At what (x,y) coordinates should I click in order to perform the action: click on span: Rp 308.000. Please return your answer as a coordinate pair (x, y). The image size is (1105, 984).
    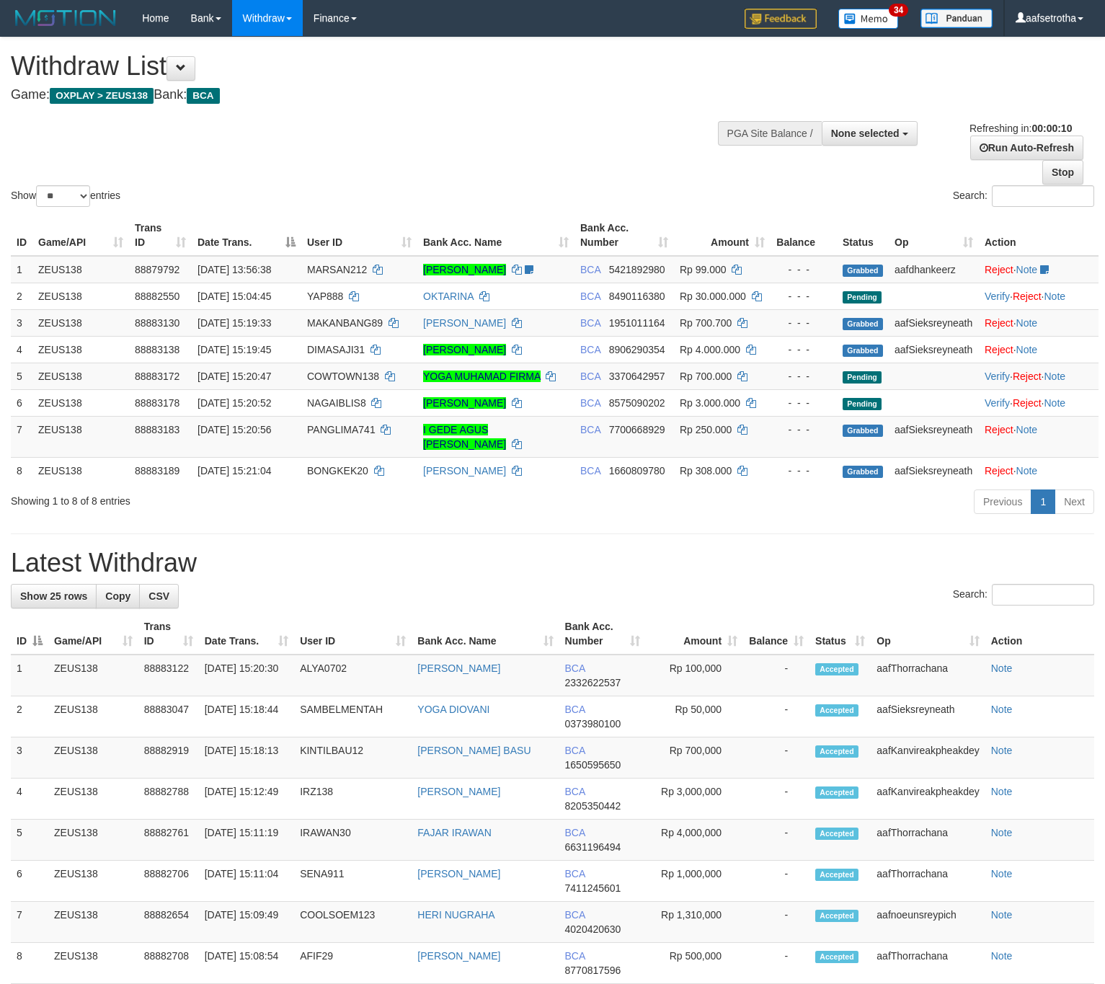
    Looking at the image, I should click on (706, 471).